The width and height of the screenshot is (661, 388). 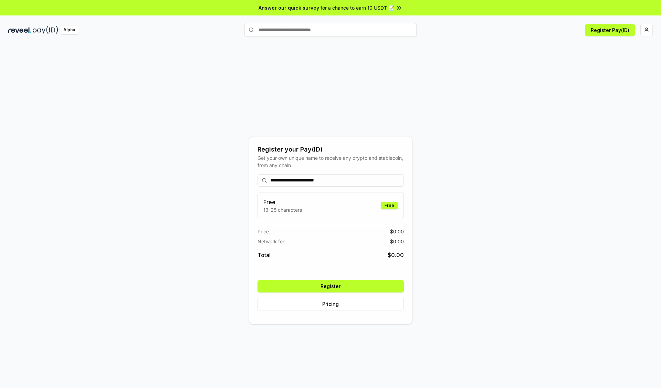 What do you see at coordinates (330, 305) in the screenshot?
I see `button: Pricing` at bounding box center [330, 305].